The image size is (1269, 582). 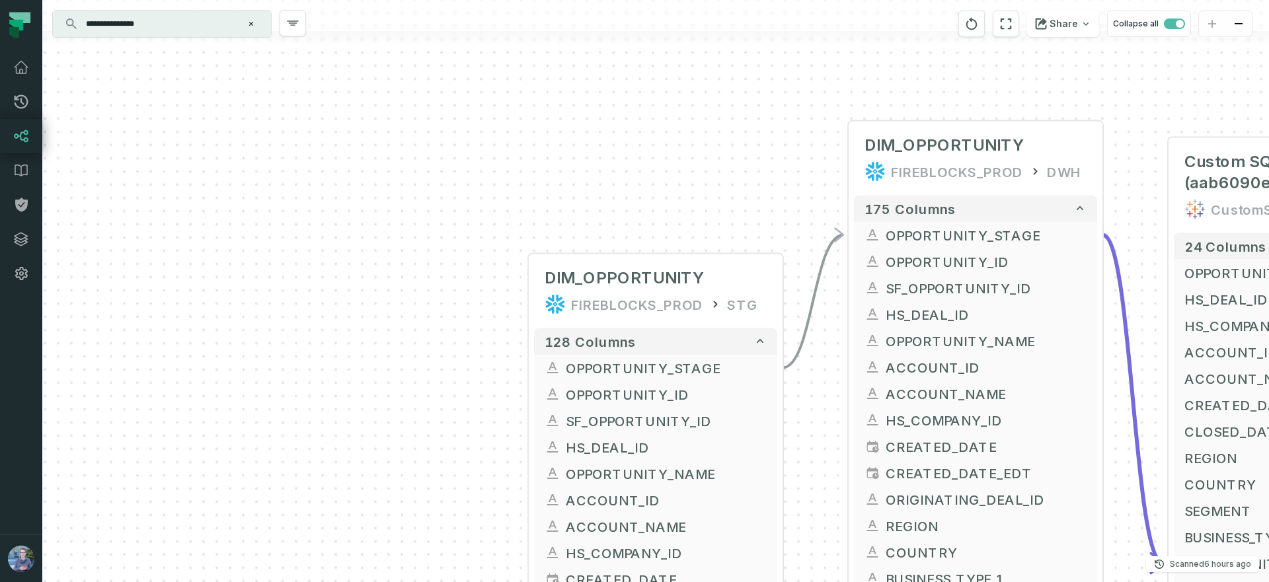 What do you see at coordinates (1210, 564) in the screenshot?
I see `p: Scanned` at bounding box center [1210, 564].